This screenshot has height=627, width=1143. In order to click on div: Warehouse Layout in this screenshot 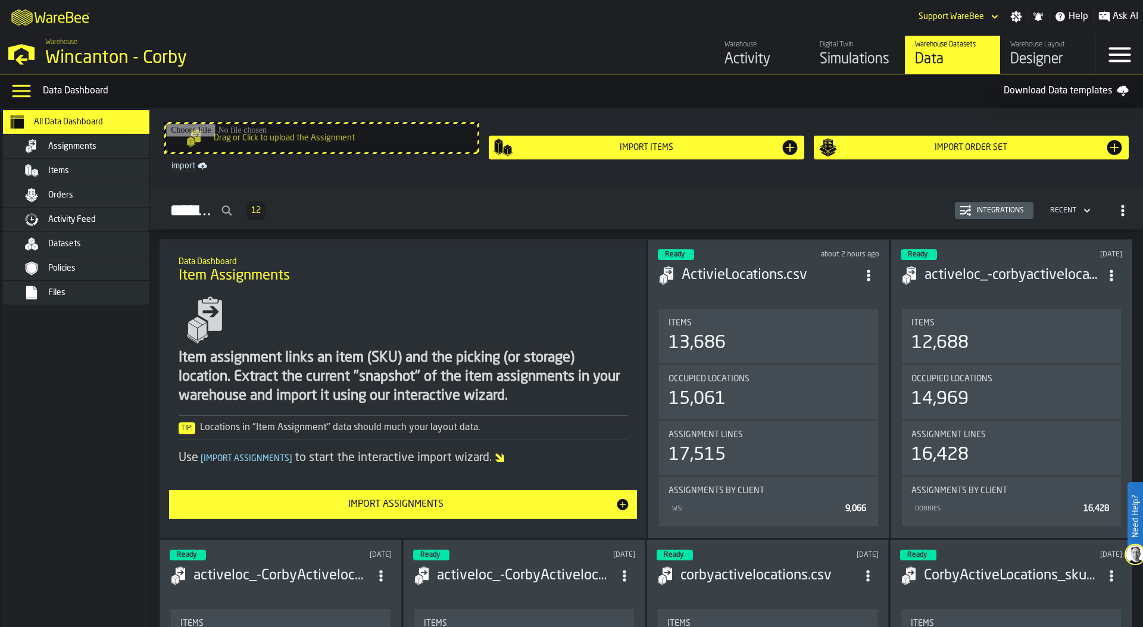, I will do `click(1047, 45)`.